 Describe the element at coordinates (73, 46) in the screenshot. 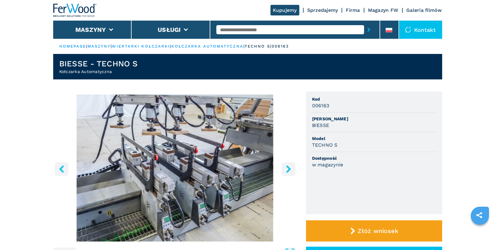

I see `a: HOMEPAGE` at that location.